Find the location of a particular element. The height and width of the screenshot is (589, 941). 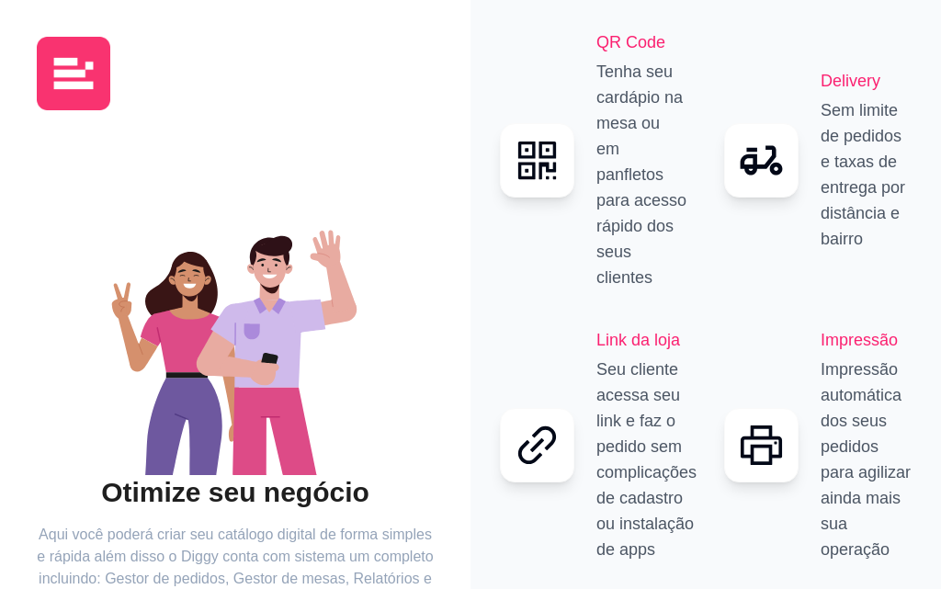

h2: Impressão is located at coordinates (866, 340).